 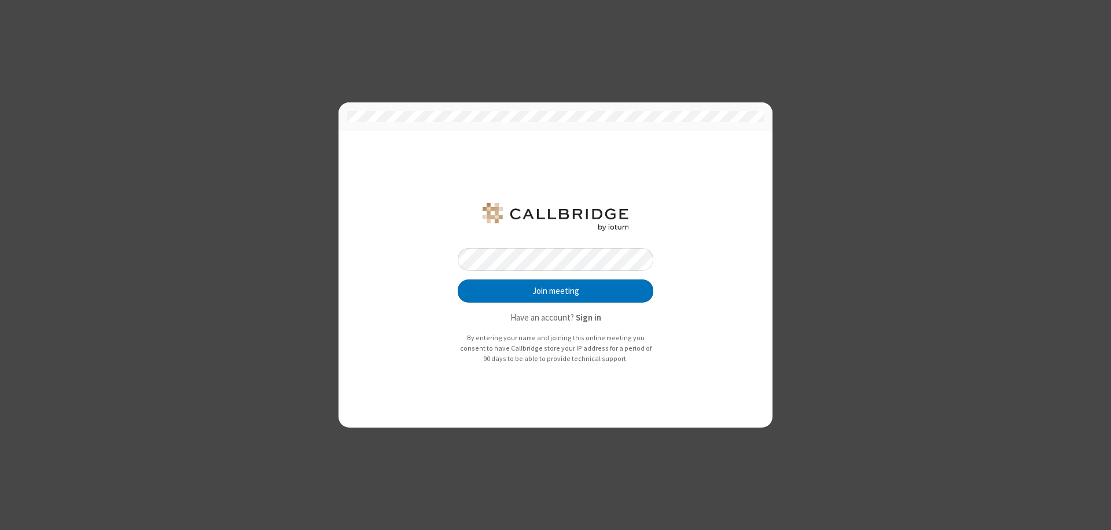 I want to click on button: Join meeting, so click(x=555, y=291).